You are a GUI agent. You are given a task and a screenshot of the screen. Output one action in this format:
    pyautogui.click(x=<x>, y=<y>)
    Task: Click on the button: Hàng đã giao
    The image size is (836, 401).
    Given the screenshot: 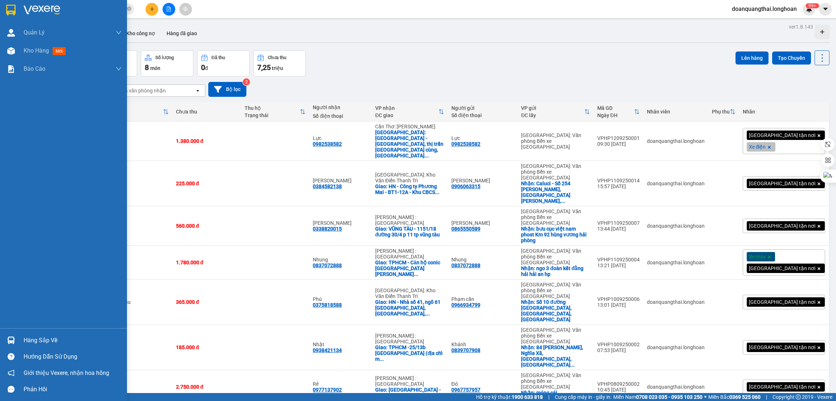 What is the action you would take?
    pyautogui.click(x=182, y=33)
    